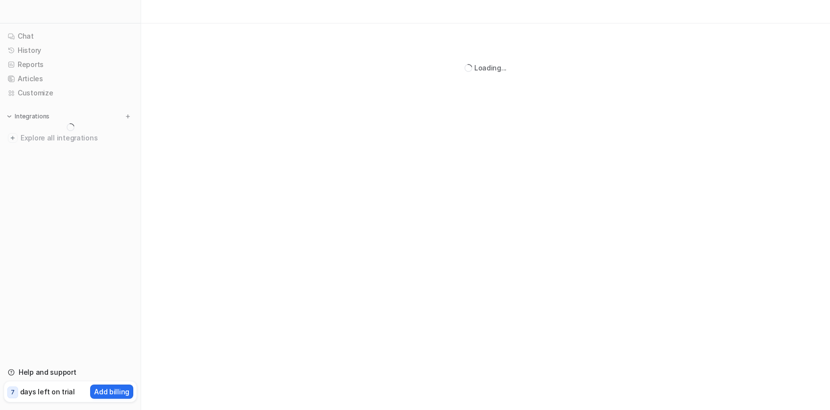 The height and width of the screenshot is (410, 830). Describe the element at coordinates (9, 117) in the screenshot. I see `img: expand menu` at that location.